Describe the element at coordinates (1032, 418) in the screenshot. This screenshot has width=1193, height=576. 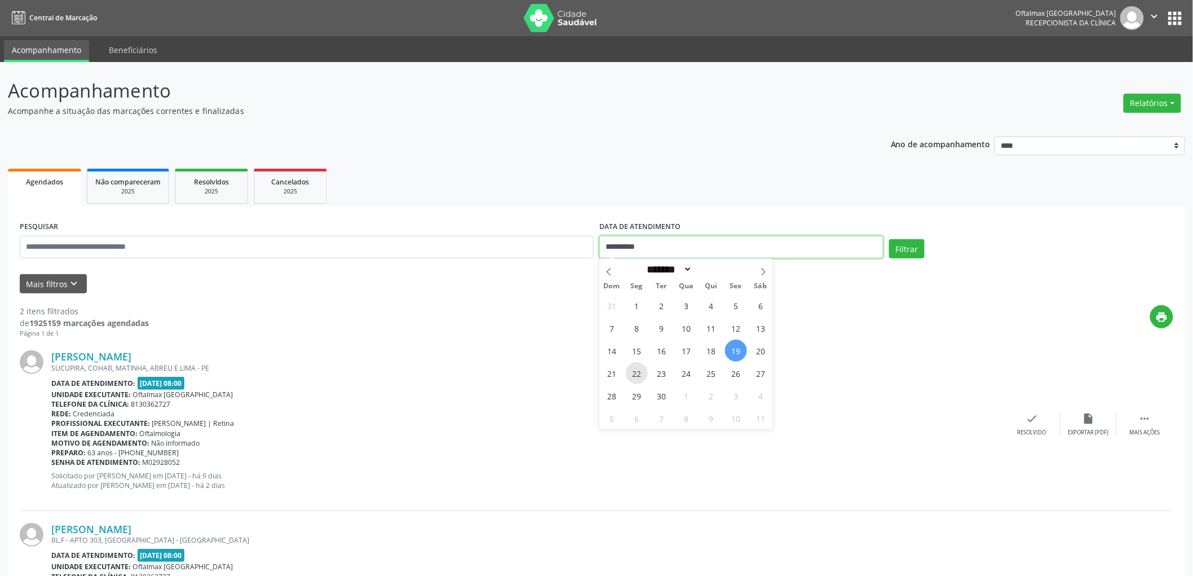
I see `i: check` at that location.